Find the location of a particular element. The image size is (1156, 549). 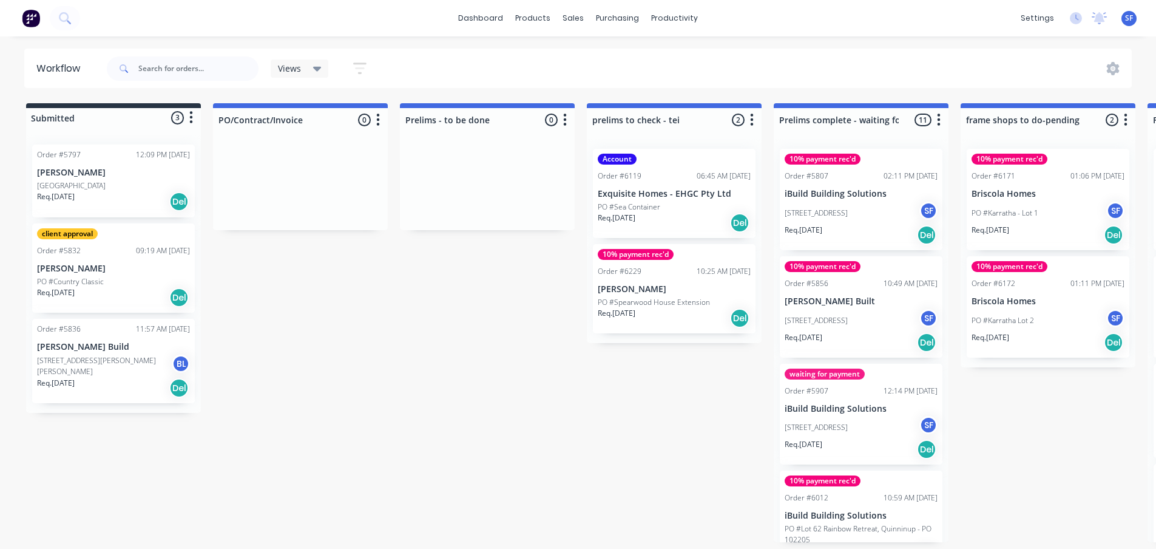

div: productivity is located at coordinates (674, 18).